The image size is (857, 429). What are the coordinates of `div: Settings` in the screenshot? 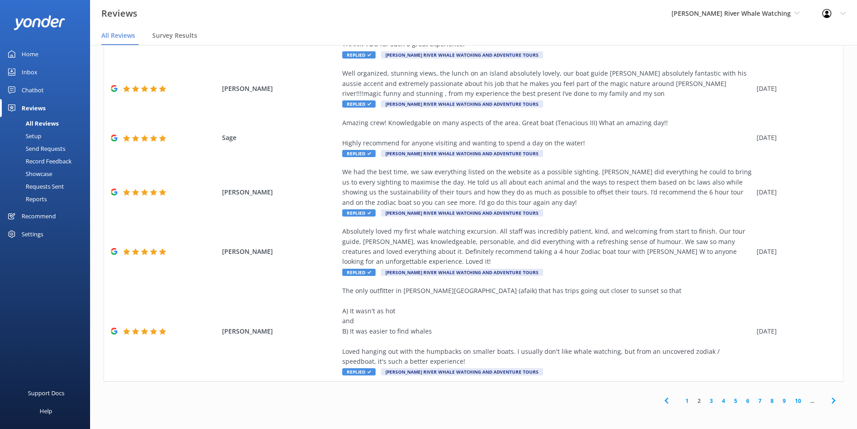 It's located at (32, 234).